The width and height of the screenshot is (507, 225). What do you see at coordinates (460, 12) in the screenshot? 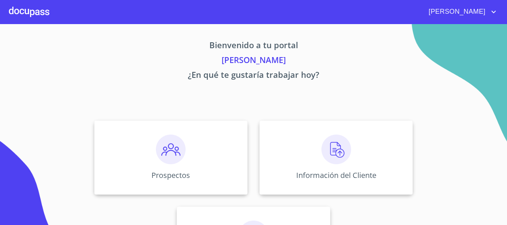
I see `button: account of current user` at bounding box center [460, 12].